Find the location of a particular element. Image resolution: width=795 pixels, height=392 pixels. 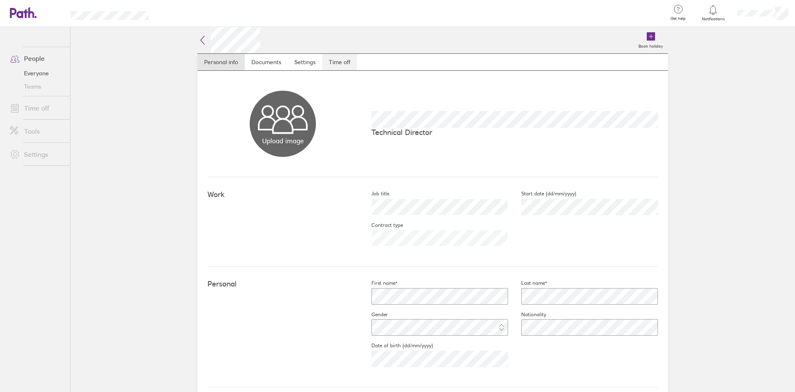

span: Get help is located at coordinates (678, 19).